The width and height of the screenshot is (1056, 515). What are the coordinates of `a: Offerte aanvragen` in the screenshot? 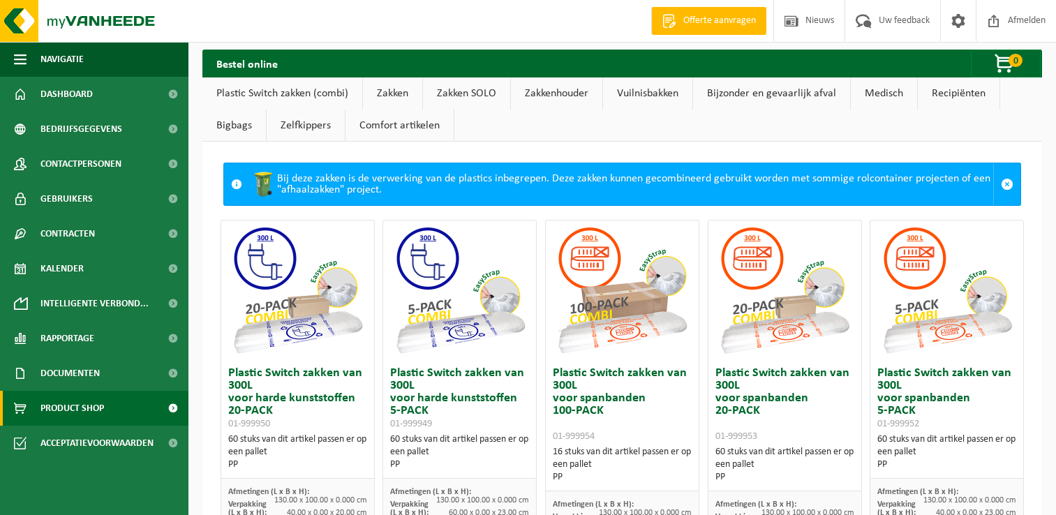 It's located at (709, 21).